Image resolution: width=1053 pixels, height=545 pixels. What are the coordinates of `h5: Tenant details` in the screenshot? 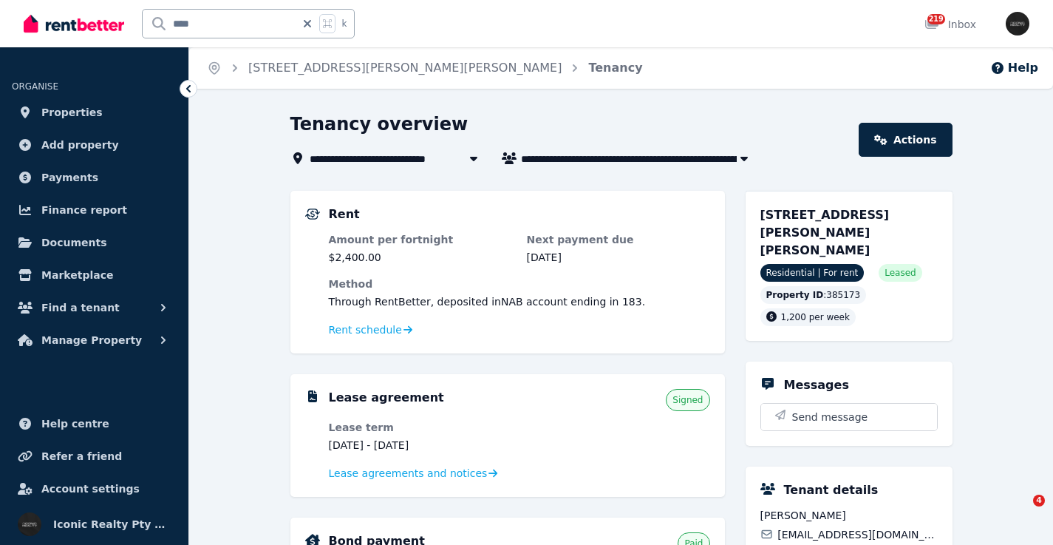 It's located at (831, 490).